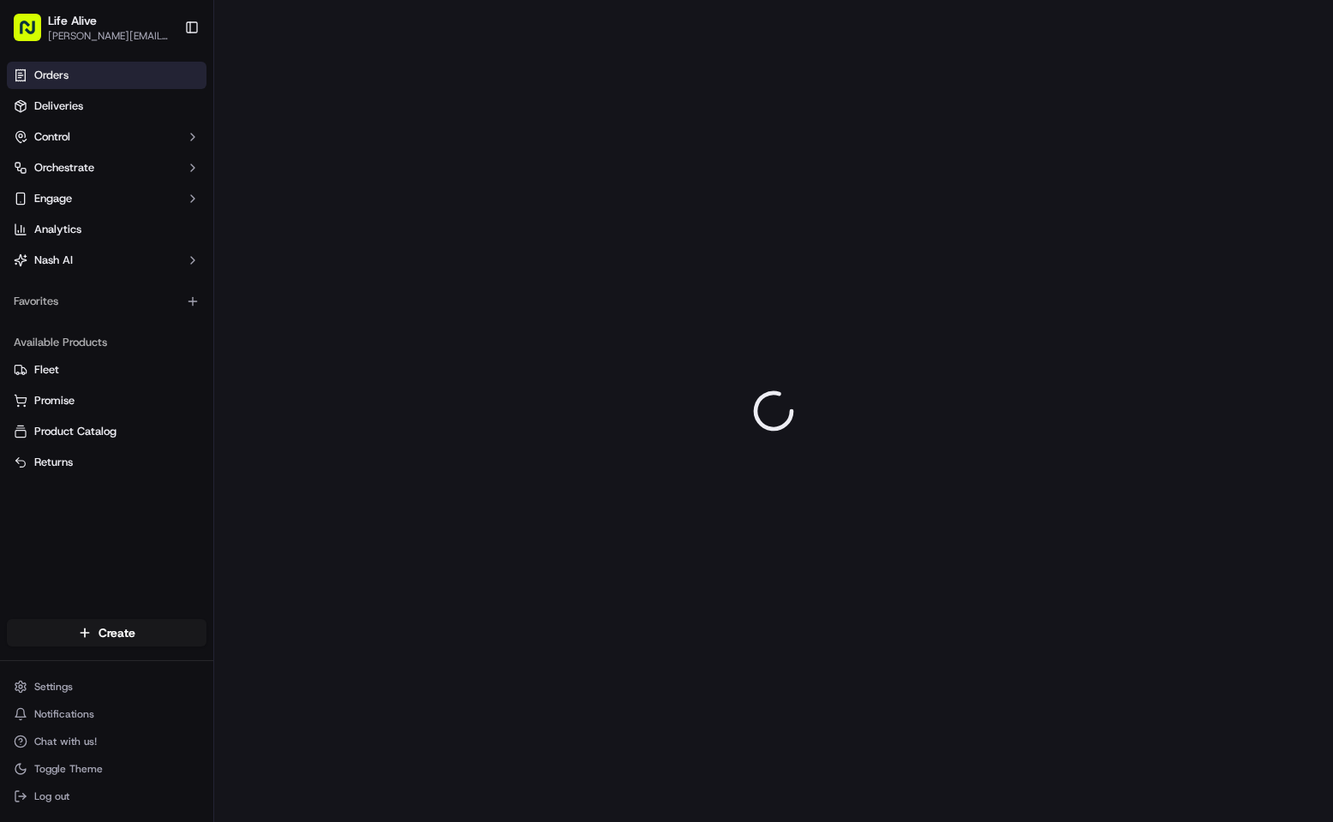 This screenshot has width=1333, height=822. What do you see at coordinates (69, 769) in the screenshot?
I see `span: Toggle Theme` at bounding box center [69, 769].